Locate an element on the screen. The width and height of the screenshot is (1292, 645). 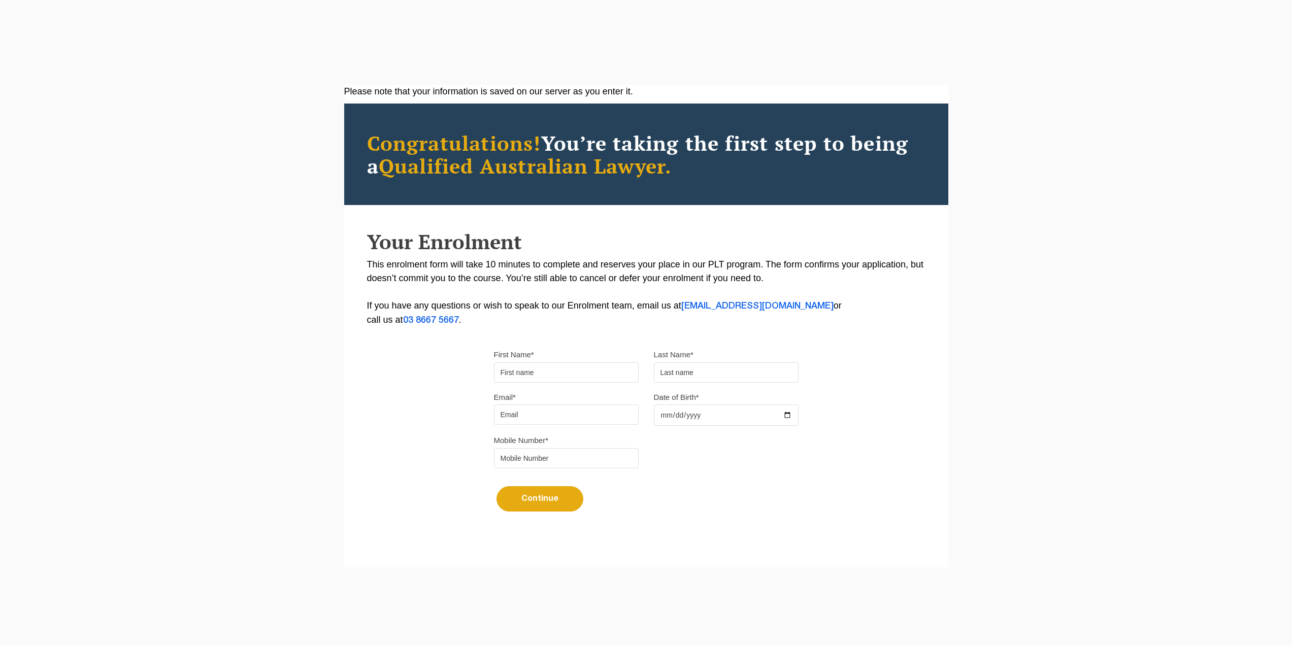
label: Last Name* is located at coordinates (674, 355).